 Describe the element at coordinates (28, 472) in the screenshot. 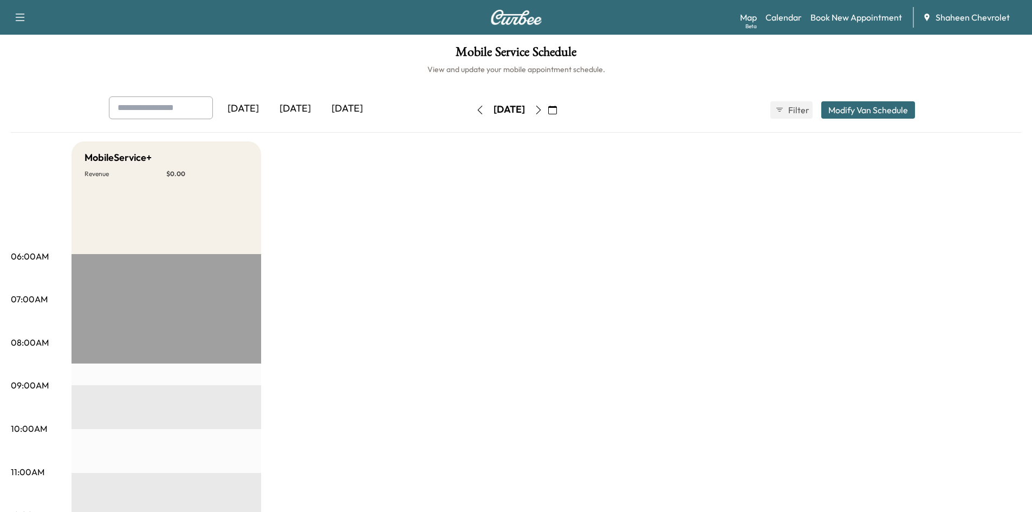

I see `p: 11:00AM` at that location.